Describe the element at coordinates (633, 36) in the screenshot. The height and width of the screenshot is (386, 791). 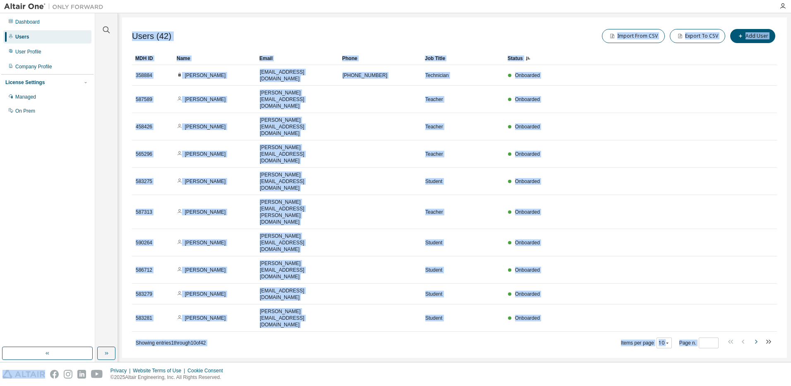
I see `button: Import From CSV` at that location.